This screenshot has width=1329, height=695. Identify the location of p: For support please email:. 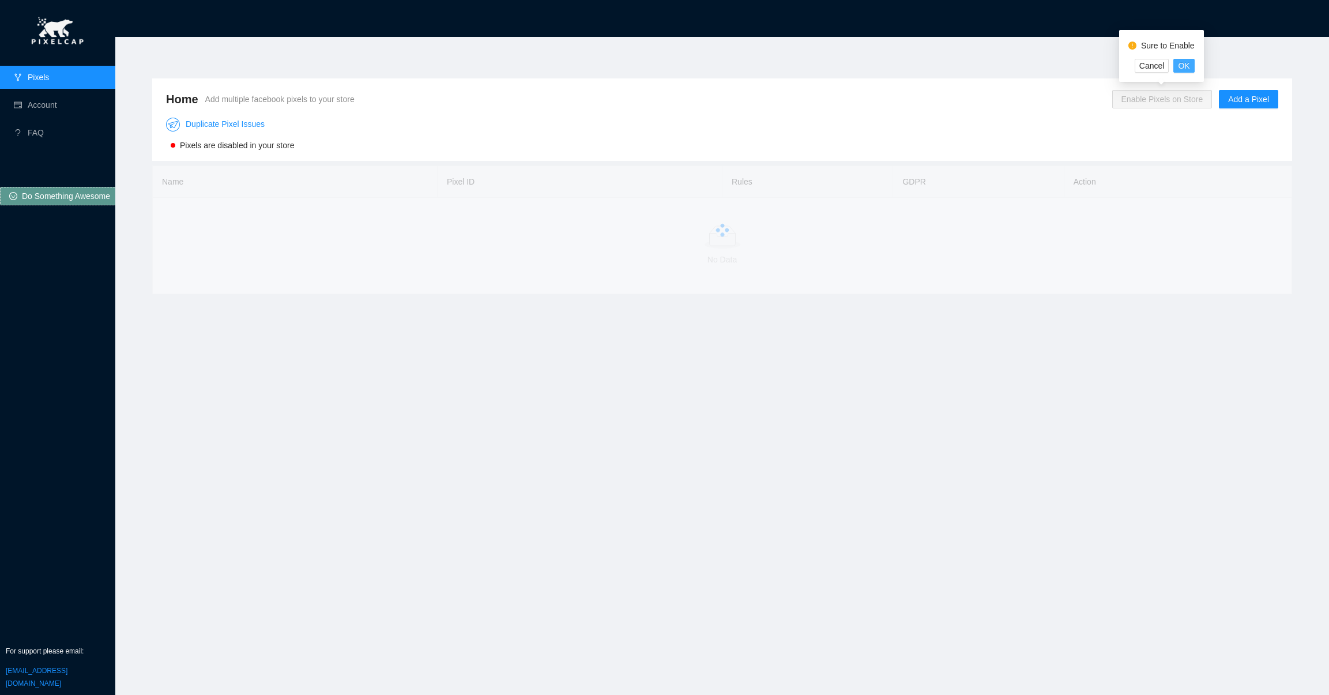
(58, 651).